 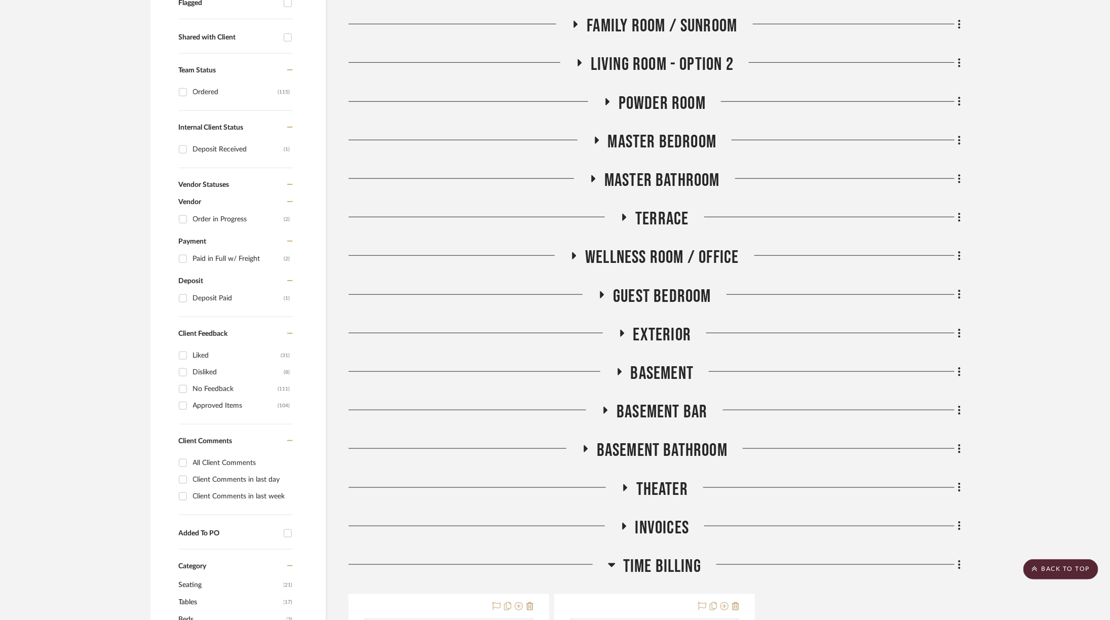 I want to click on div: No Feedback, so click(x=235, y=389).